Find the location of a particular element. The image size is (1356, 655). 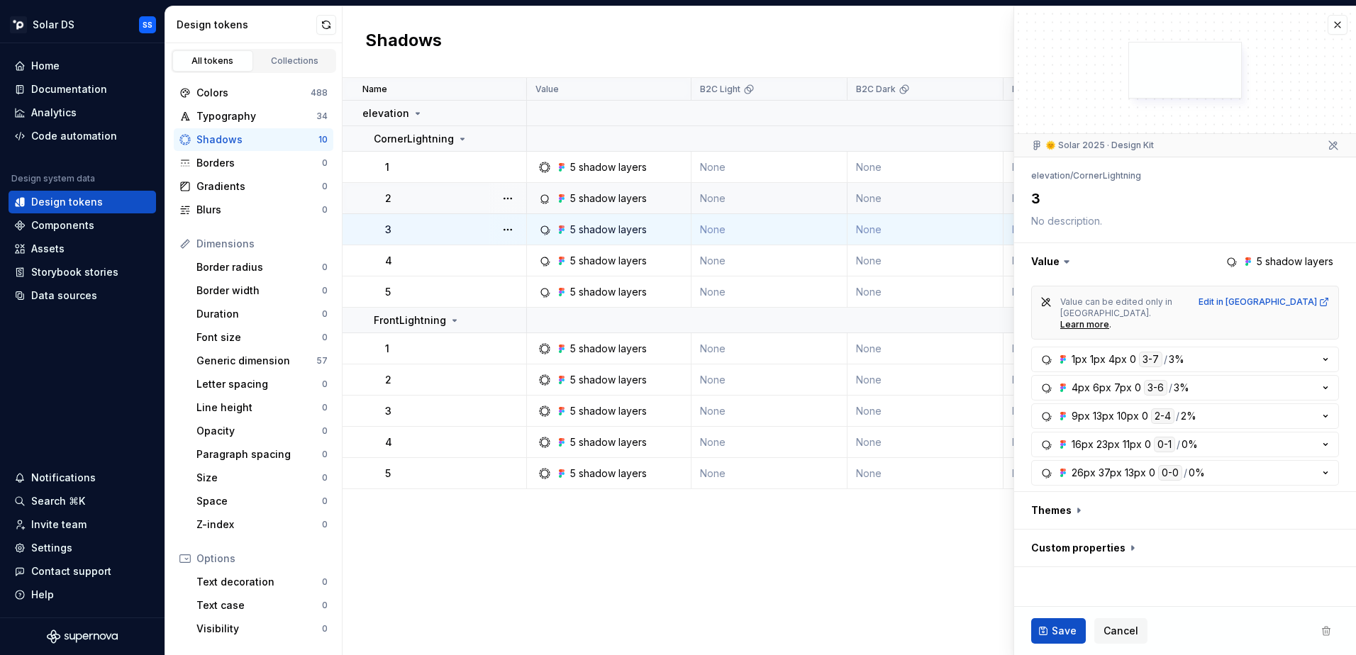

p: Mode 1 is located at coordinates (1027, 89).